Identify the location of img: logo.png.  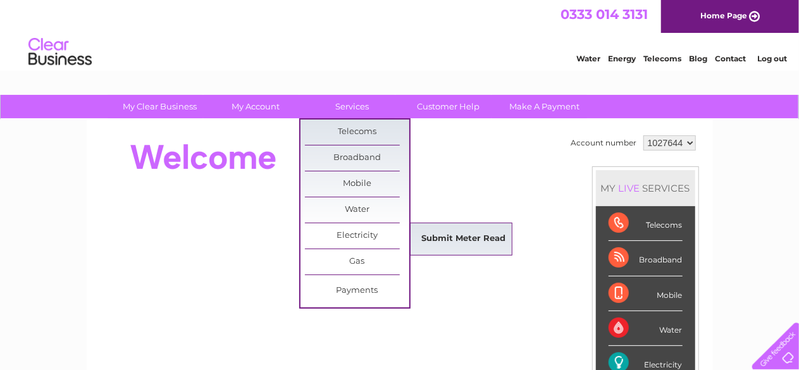
(60, 52).